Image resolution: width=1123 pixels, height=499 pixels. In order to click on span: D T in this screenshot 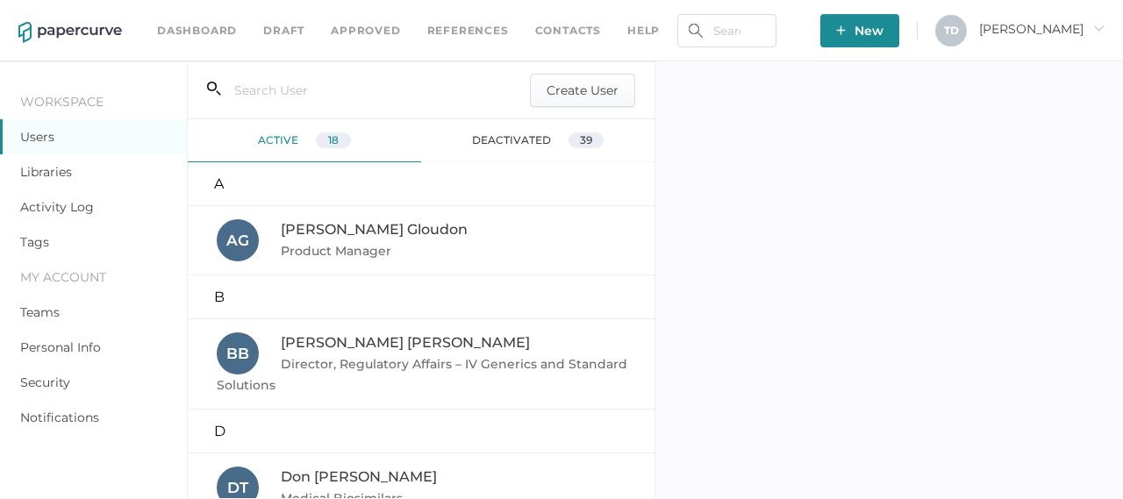, I will do `click(238, 488)`.